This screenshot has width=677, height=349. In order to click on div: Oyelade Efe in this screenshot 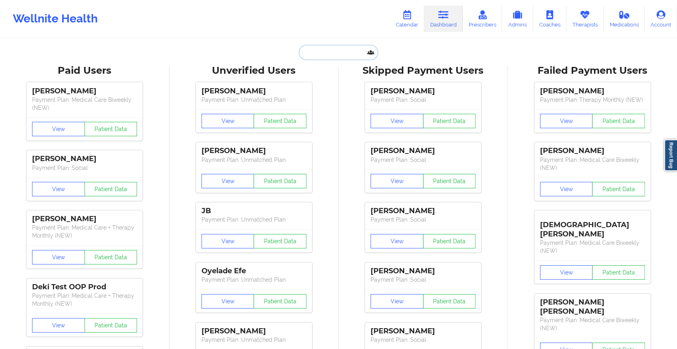, I will do `click(254, 271)`.